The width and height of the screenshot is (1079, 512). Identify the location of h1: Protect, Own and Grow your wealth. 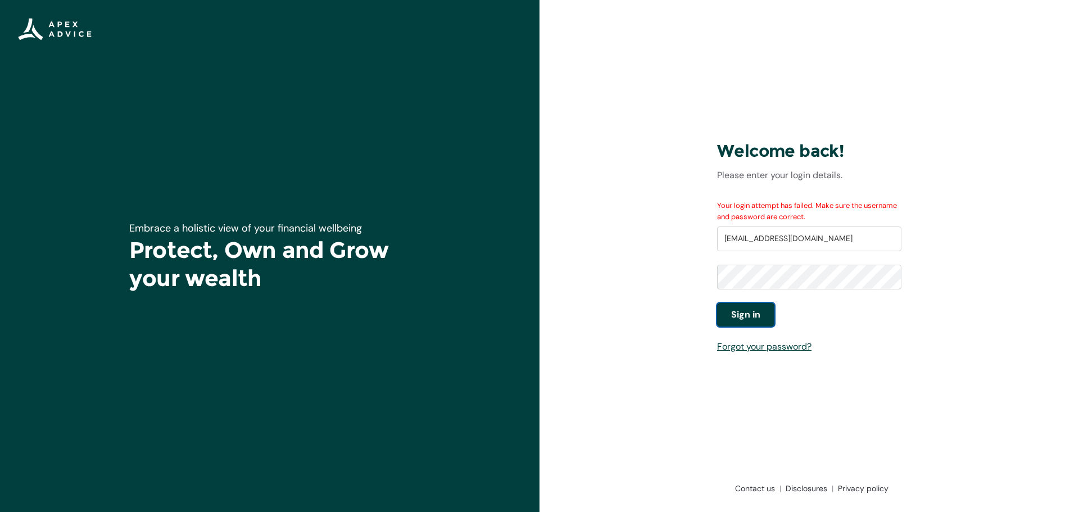
(270, 264).